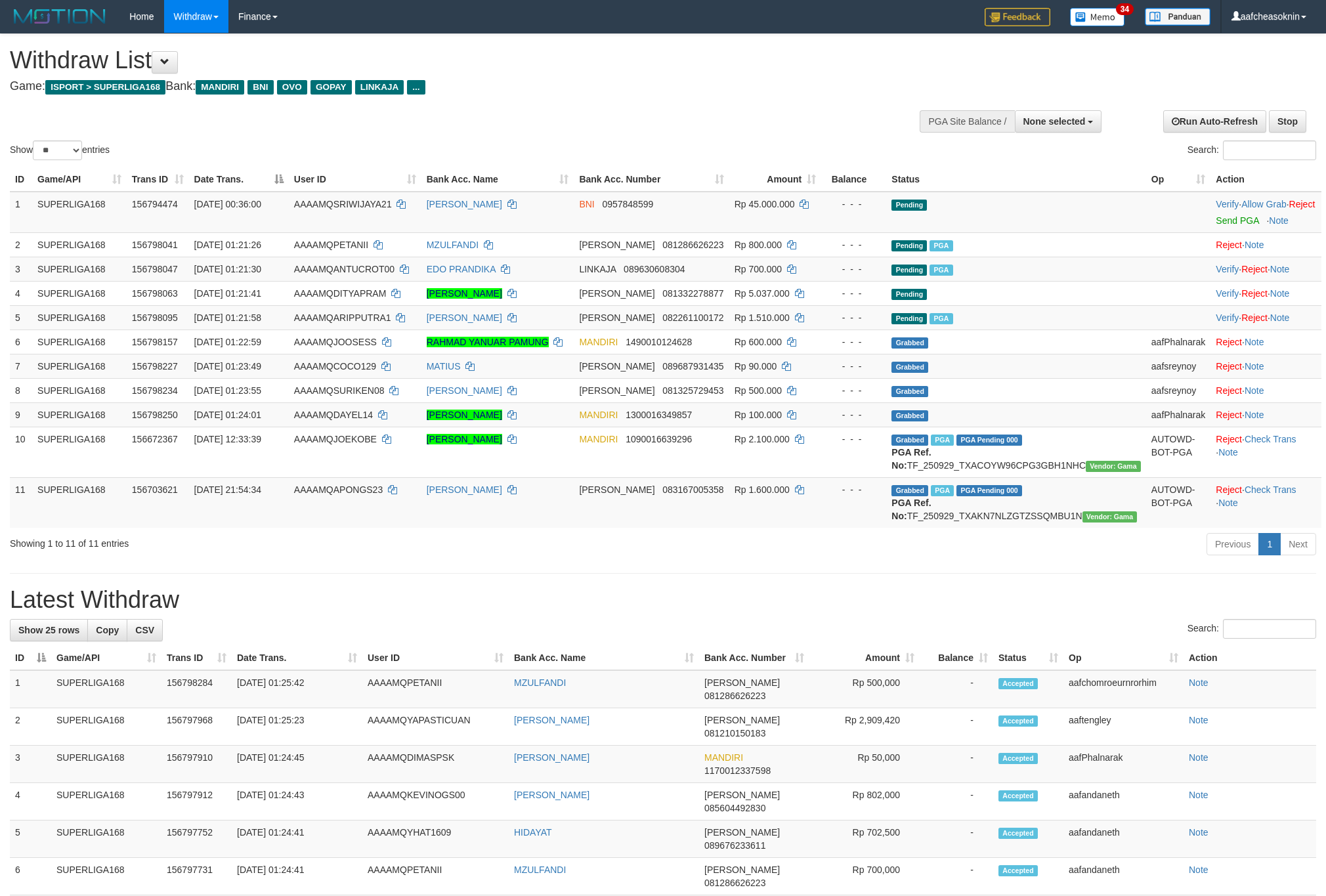  Describe the element at coordinates (1252, 629) in the screenshot. I see `label: Search:` at that location.